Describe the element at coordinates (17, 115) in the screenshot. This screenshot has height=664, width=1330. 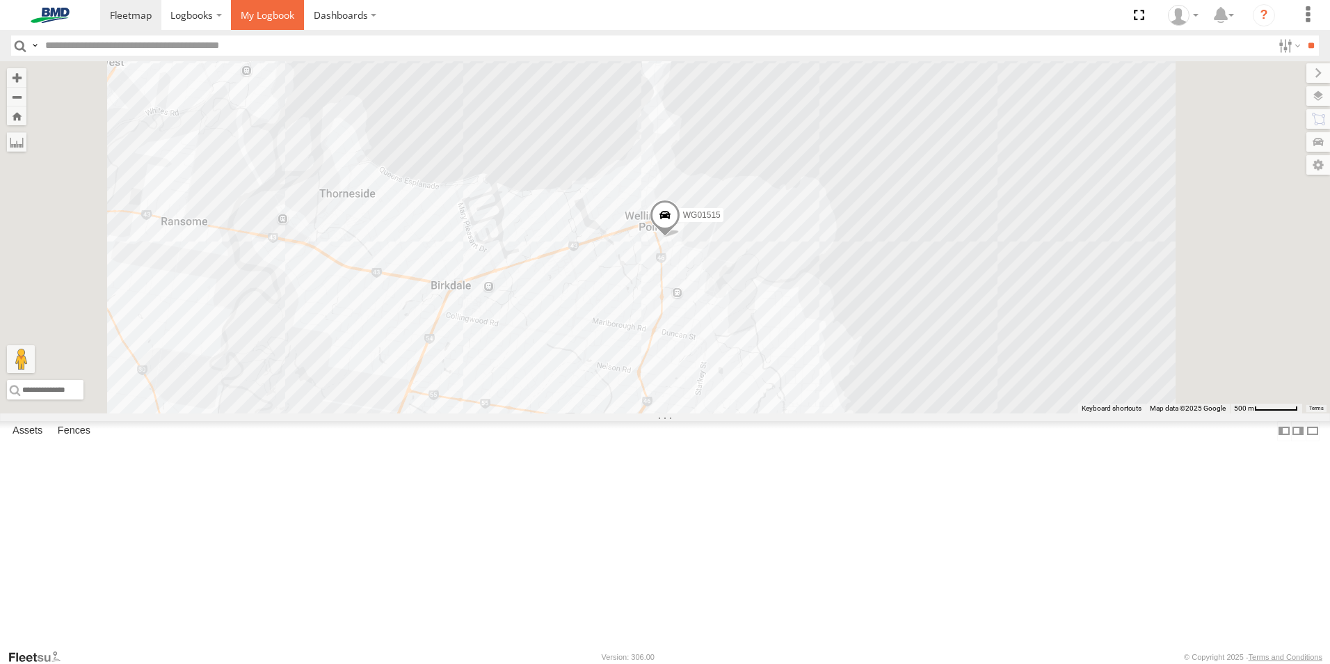
I see `button: Zoom Home` at that location.